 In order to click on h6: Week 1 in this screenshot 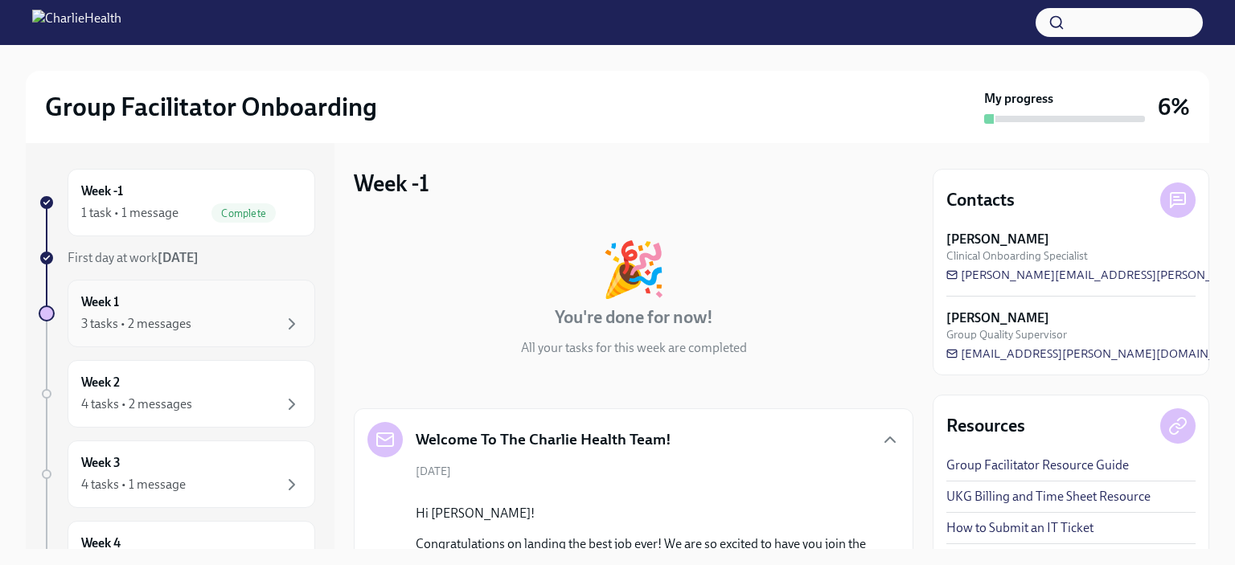, I will do `click(100, 302)`.